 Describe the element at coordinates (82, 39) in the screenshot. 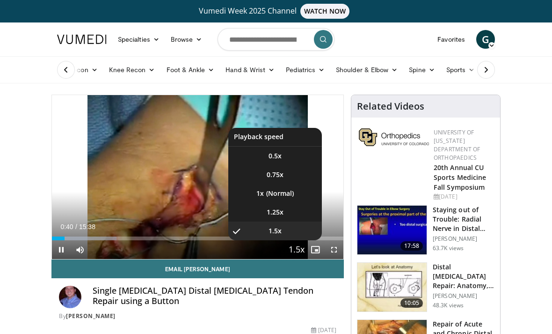

I see `img: VuMedi Logo` at that location.